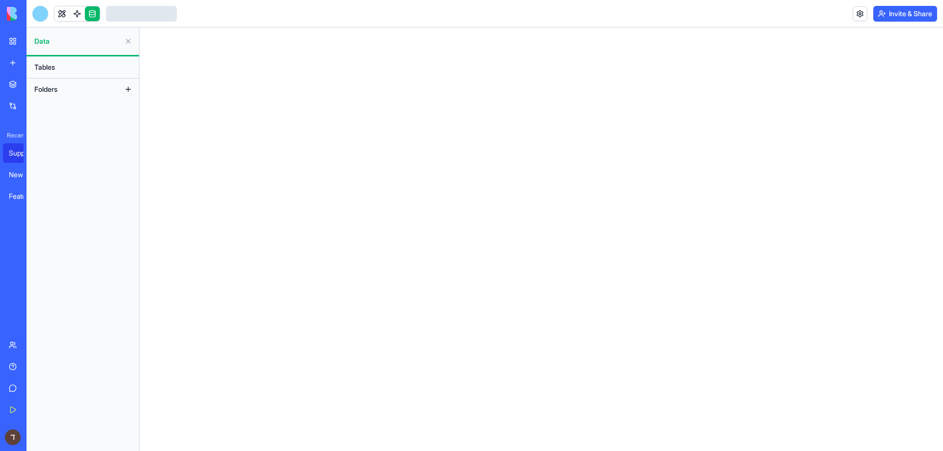 Image resolution: width=943 pixels, height=451 pixels. Describe the element at coordinates (37, 14) in the screenshot. I see `img: logo` at that location.